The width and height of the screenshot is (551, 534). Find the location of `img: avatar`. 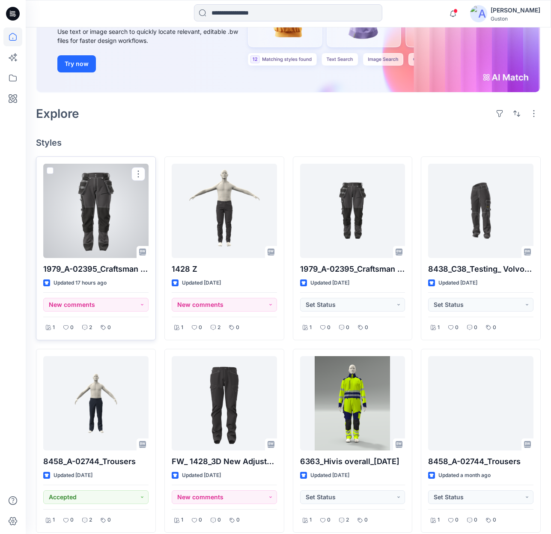

img: avatar is located at coordinates (479, 14).